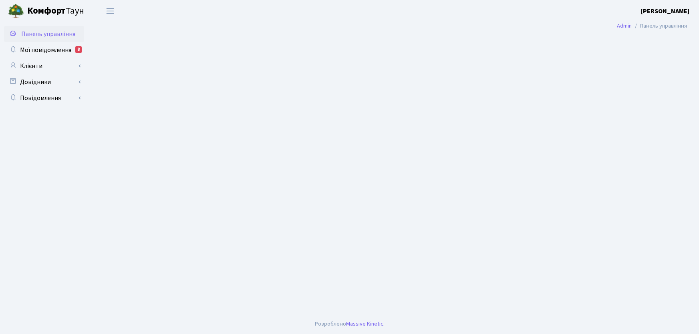 The height and width of the screenshot is (334, 699). Describe the element at coordinates (46, 11) in the screenshot. I see `b: Комфорт` at that location.